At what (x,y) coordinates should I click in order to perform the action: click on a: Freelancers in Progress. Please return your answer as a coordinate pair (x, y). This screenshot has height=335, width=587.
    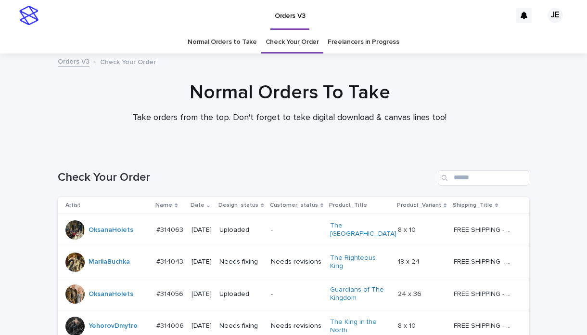
    Looking at the image, I should click on (364, 42).